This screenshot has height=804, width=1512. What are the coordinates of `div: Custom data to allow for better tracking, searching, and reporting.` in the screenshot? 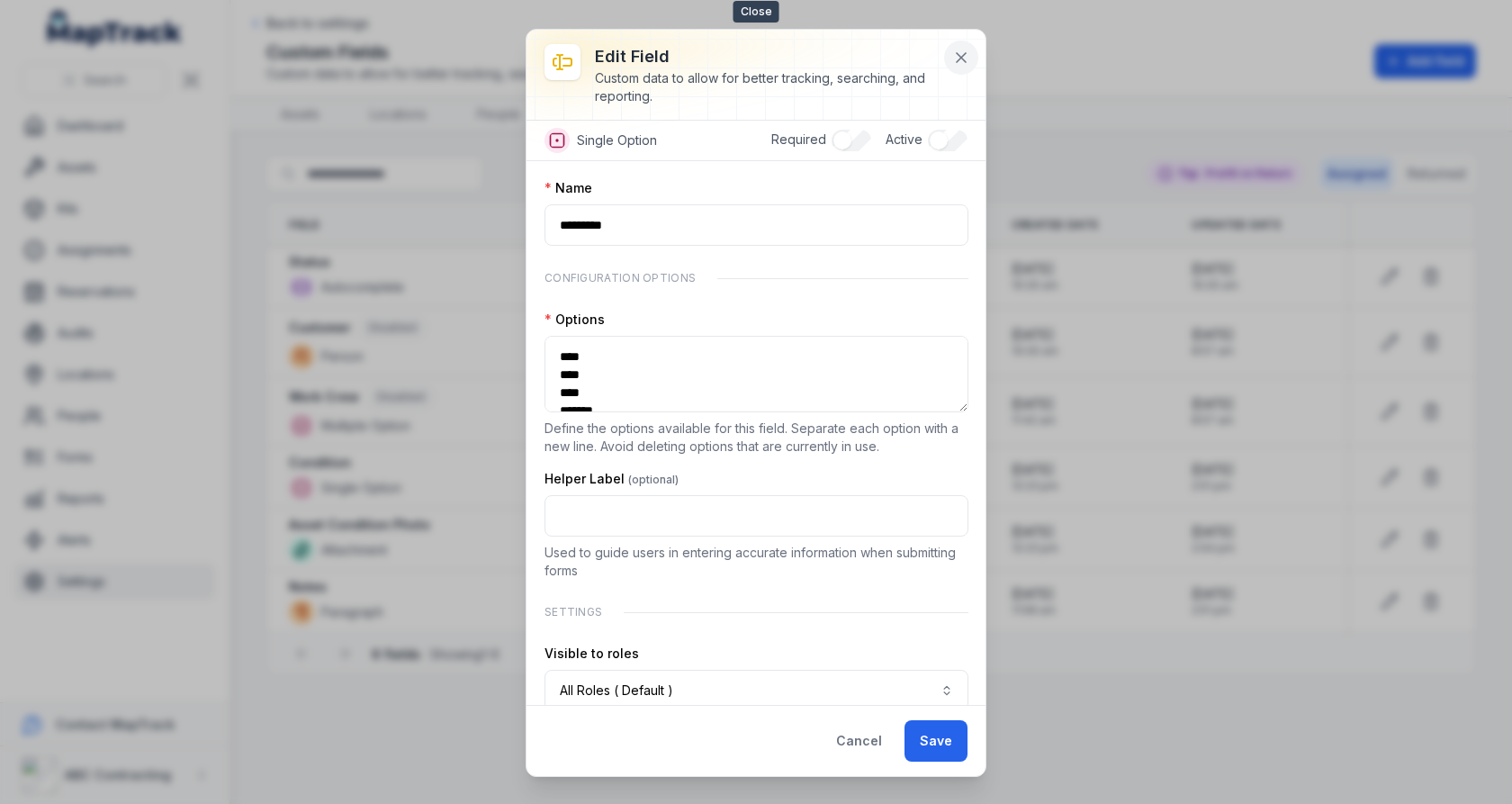 It's located at (767, 88).